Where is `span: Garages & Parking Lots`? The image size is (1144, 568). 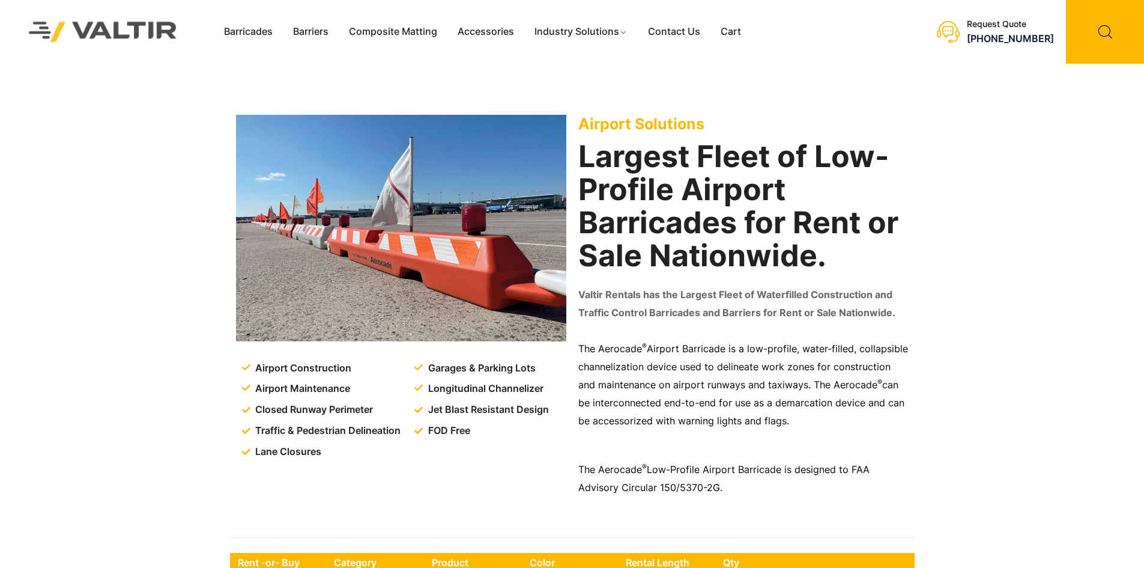
span: Garages & Parking Lots is located at coordinates (481, 368).